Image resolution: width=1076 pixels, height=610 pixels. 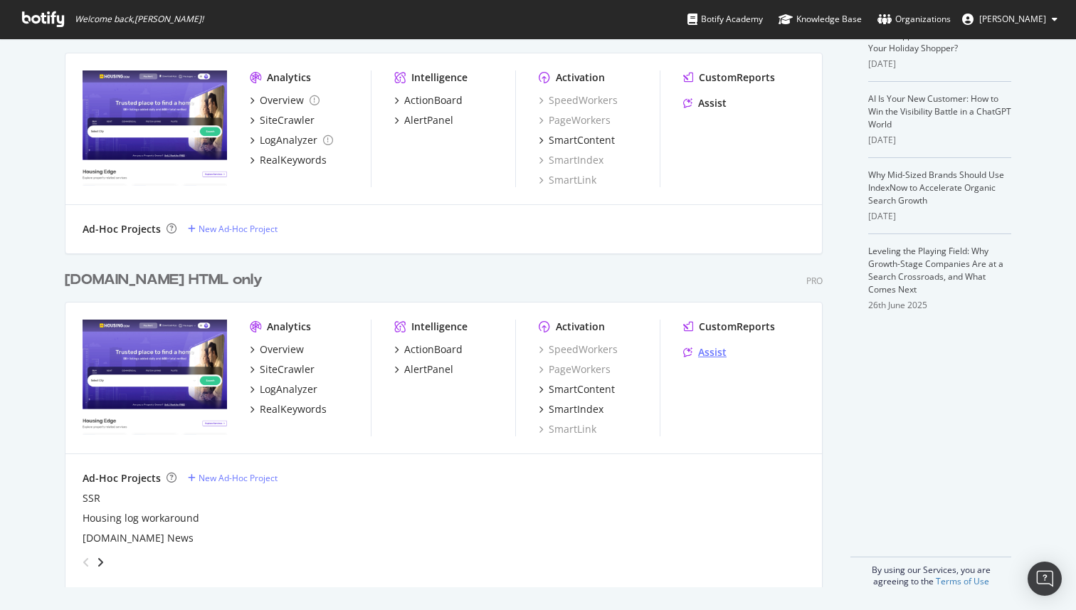 I want to click on a: Why Mid-Sized Brands Should Use IndexNow to Accelerate Organic Search Growth, so click(x=936, y=187).